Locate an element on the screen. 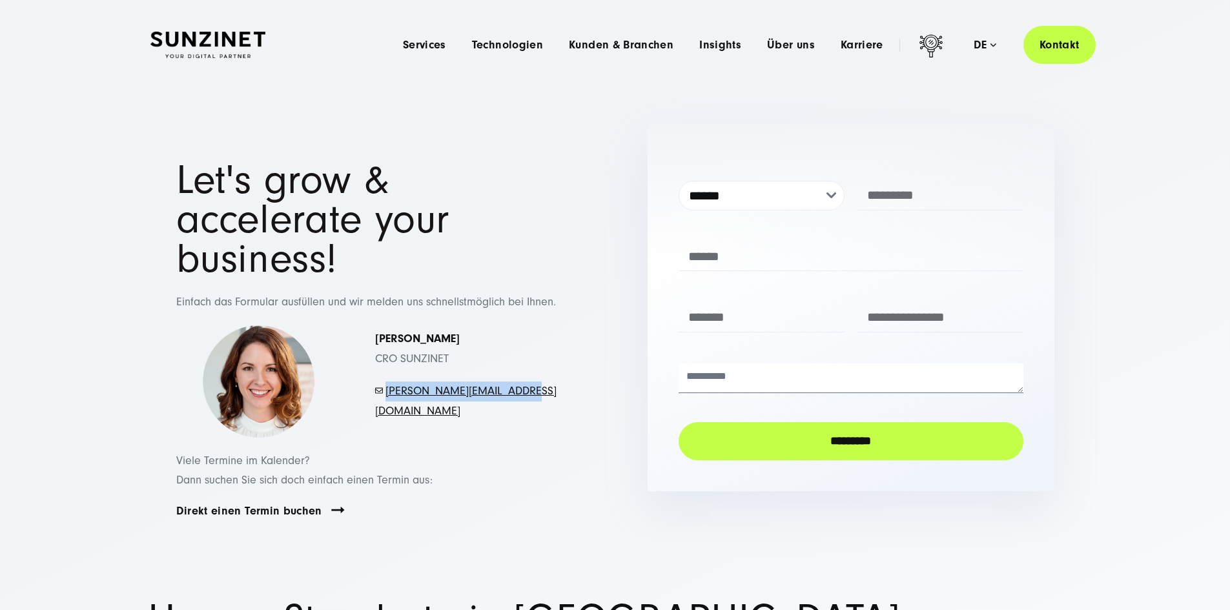 Image resolution: width=1230 pixels, height=610 pixels. a: Kunden & Branchen is located at coordinates (621, 45).